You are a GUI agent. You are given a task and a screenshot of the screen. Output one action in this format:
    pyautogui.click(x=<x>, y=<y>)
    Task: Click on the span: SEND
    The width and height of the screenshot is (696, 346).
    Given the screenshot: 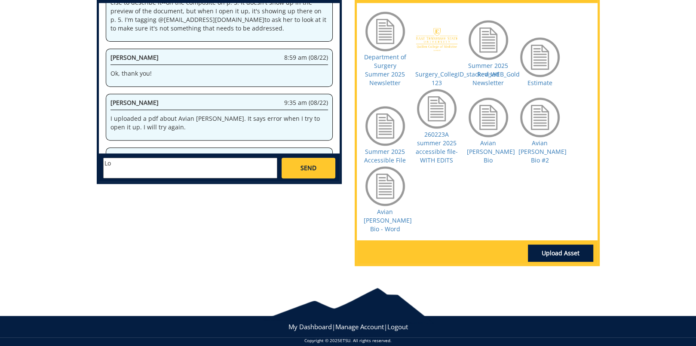 What is the action you would take?
    pyautogui.click(x=308, y=168)
    